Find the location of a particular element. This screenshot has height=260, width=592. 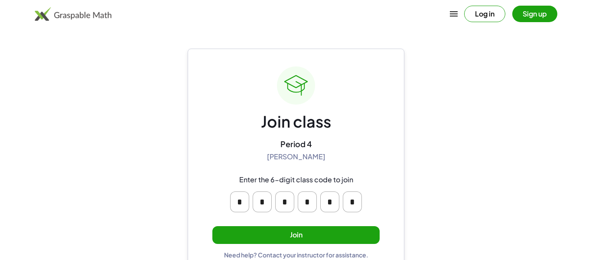

button: Log in is located at coordinates (485, 14).